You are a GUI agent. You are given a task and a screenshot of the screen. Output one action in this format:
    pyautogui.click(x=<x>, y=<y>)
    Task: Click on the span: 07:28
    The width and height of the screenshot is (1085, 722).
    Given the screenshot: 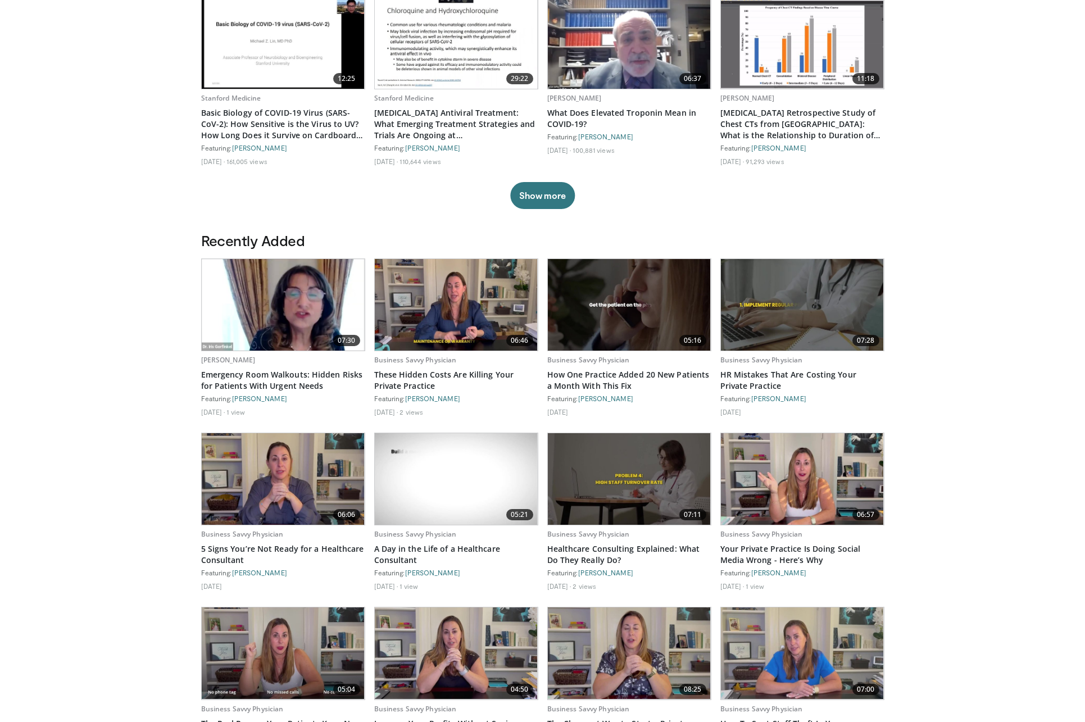 What is the action you would take?
    pyautogui.click(x=866, y=340)
    